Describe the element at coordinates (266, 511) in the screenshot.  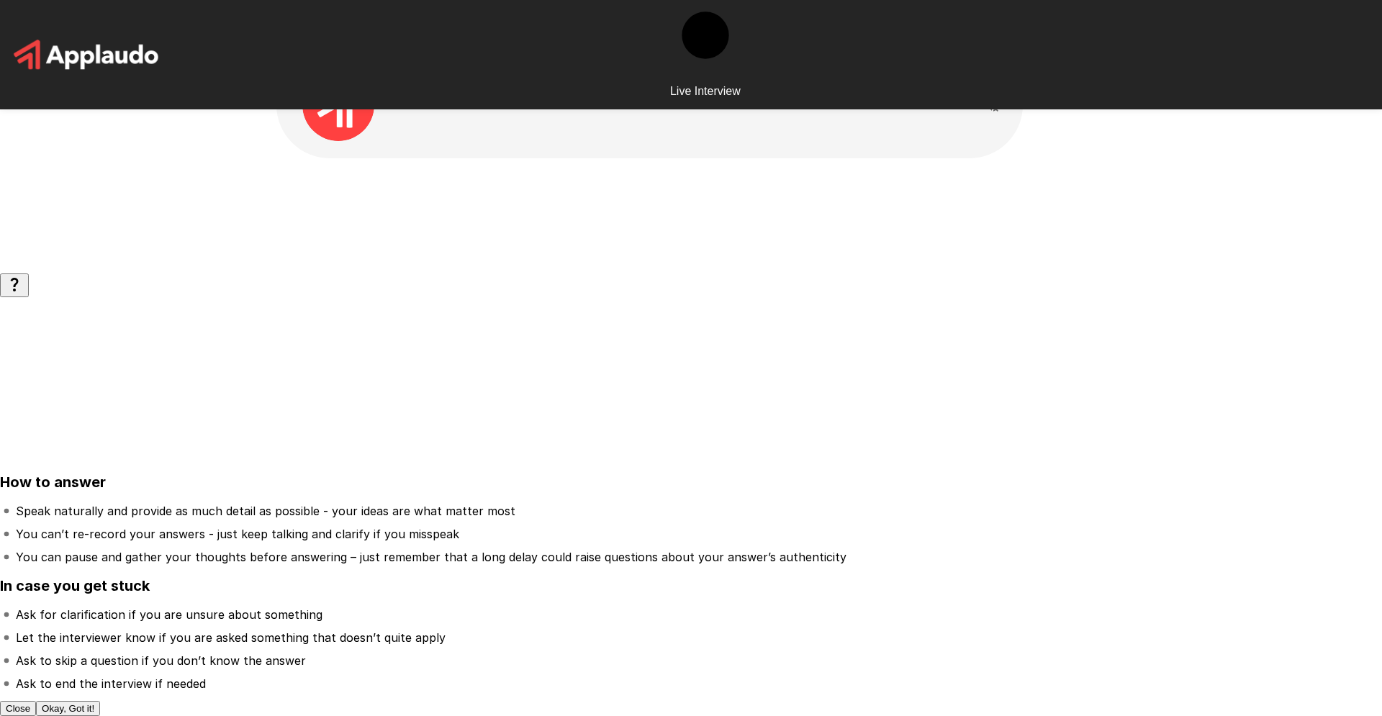
I see `p: Speak naturally and provide as much detail as possible - your ideas are what matter most` at that location.